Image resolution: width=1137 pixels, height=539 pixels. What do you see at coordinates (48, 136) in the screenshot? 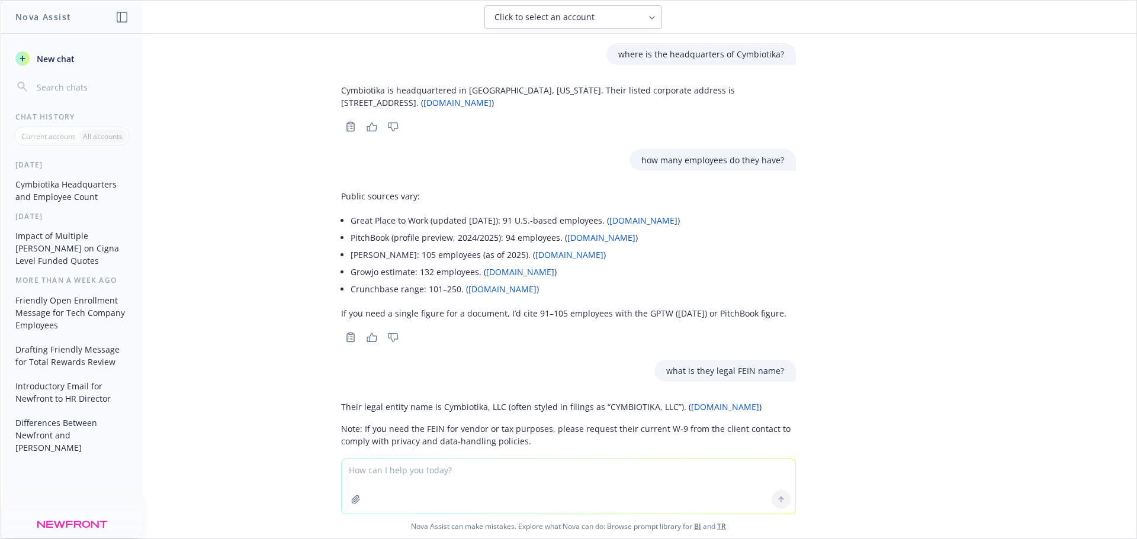
I see `p: Current account` at bounding box center [48, 136].